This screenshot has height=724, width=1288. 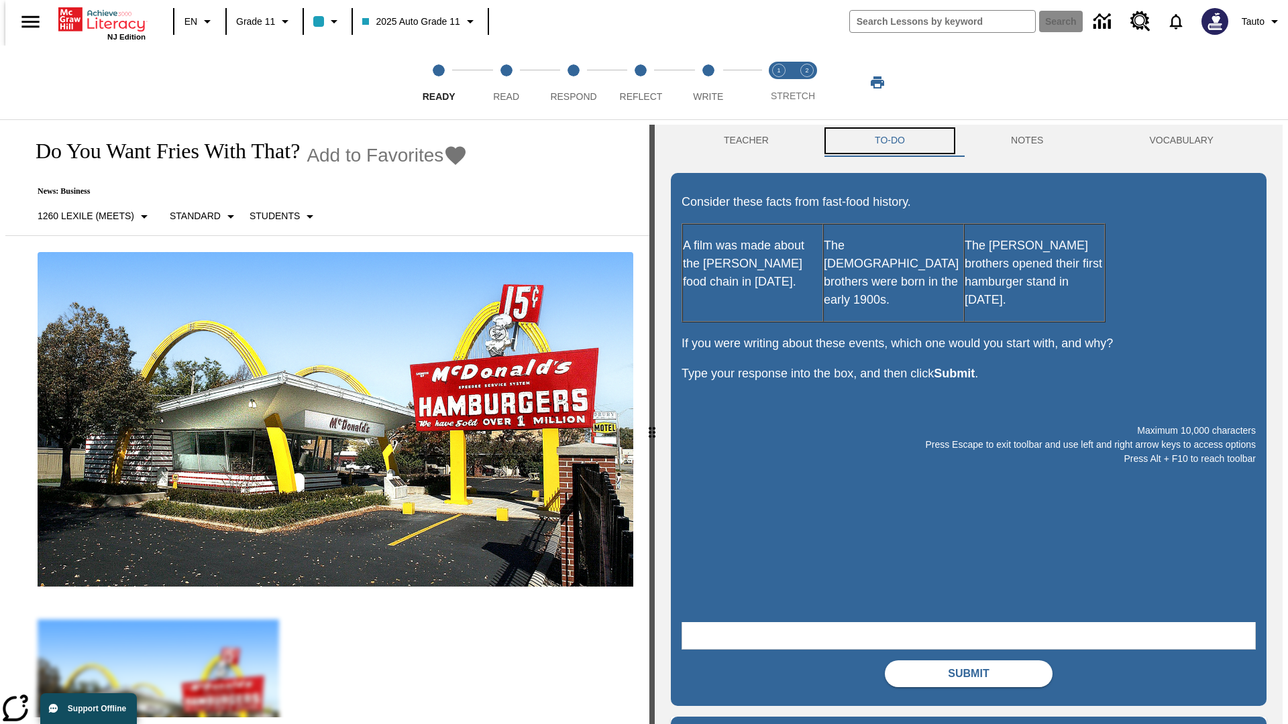 I want to click on a: Notifications, so click(x=1176, y=21).